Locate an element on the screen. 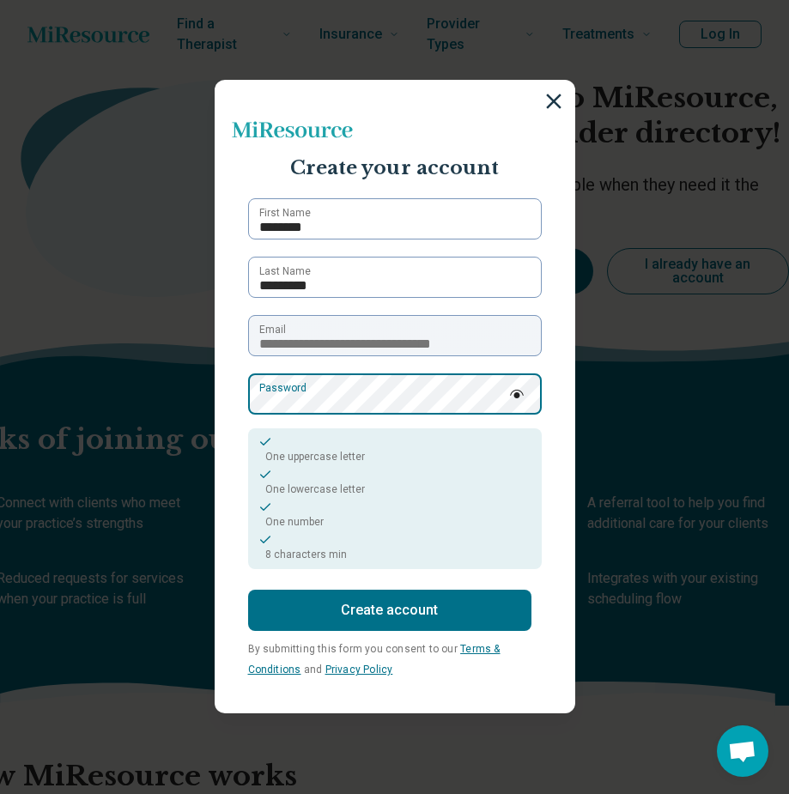 The height and width of the screenshot is (794, 789). span: One lowercase letter is located at coordinates (315, 490).